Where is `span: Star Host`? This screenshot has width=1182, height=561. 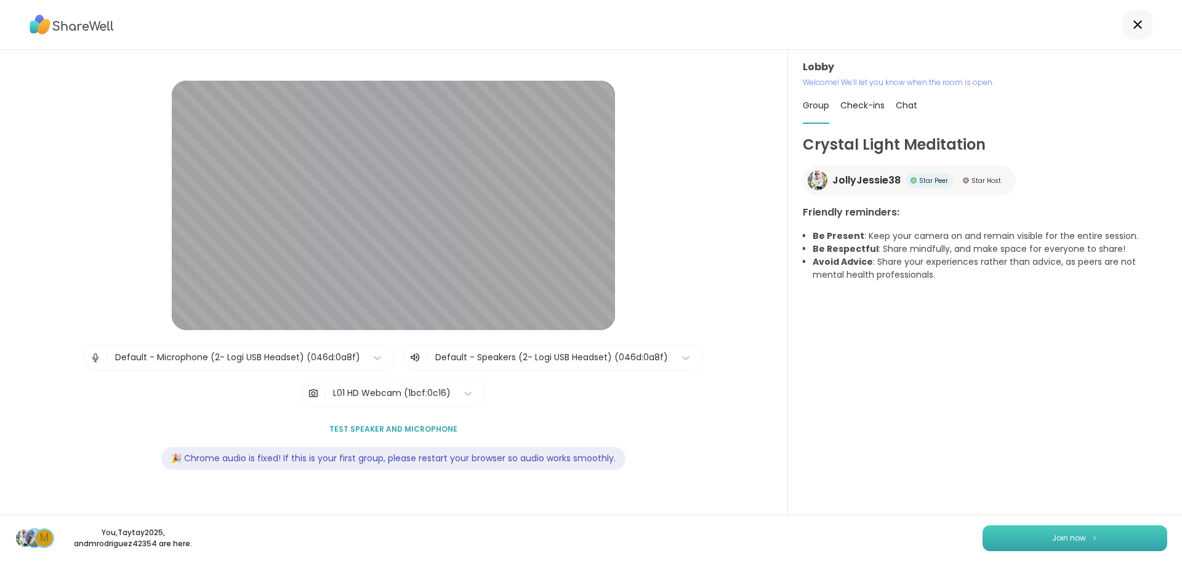 span: Star Host is located at coordinates (986, 180).